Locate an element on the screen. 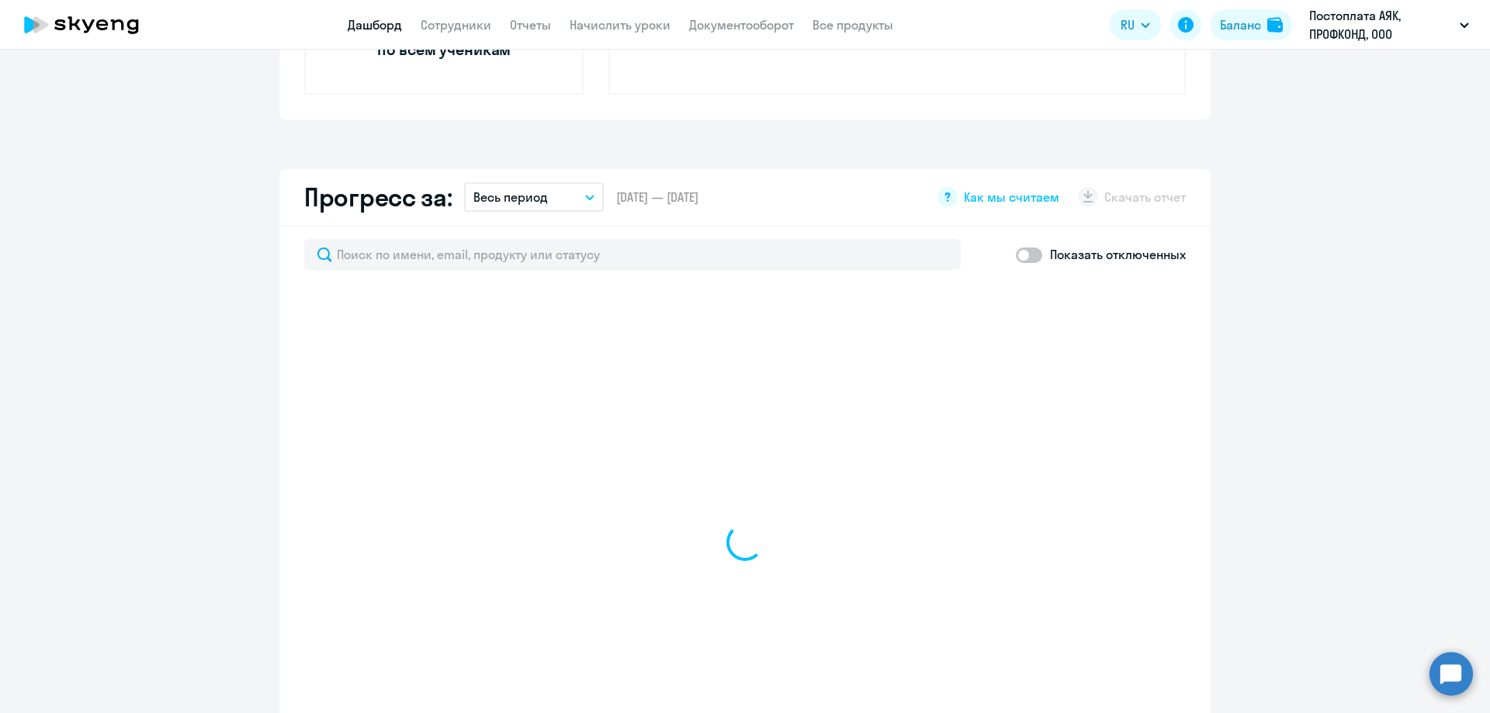  button: Весь период is located at coordinates (534, 197).